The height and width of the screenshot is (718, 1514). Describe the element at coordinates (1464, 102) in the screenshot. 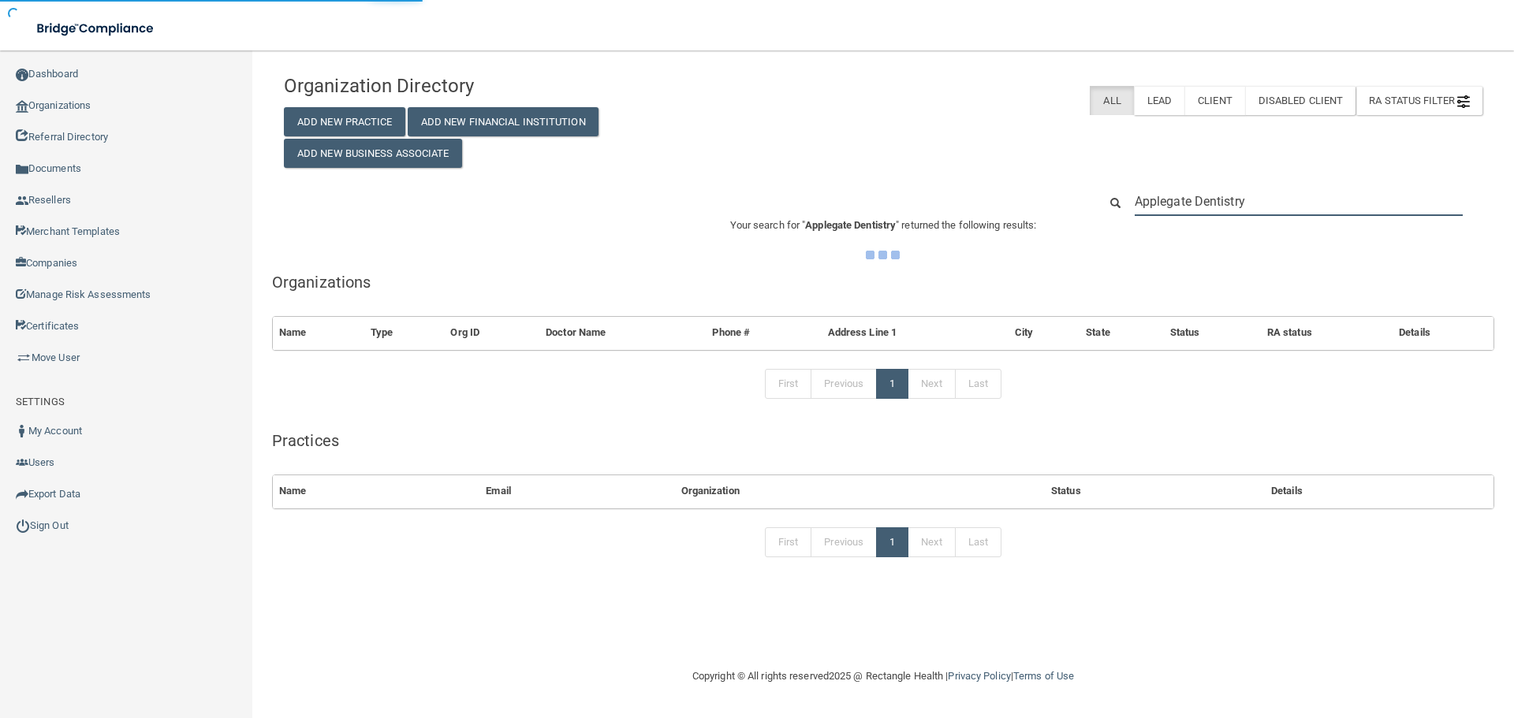

I see `img: icon-filter@2x.21656d0b.png` at that location.